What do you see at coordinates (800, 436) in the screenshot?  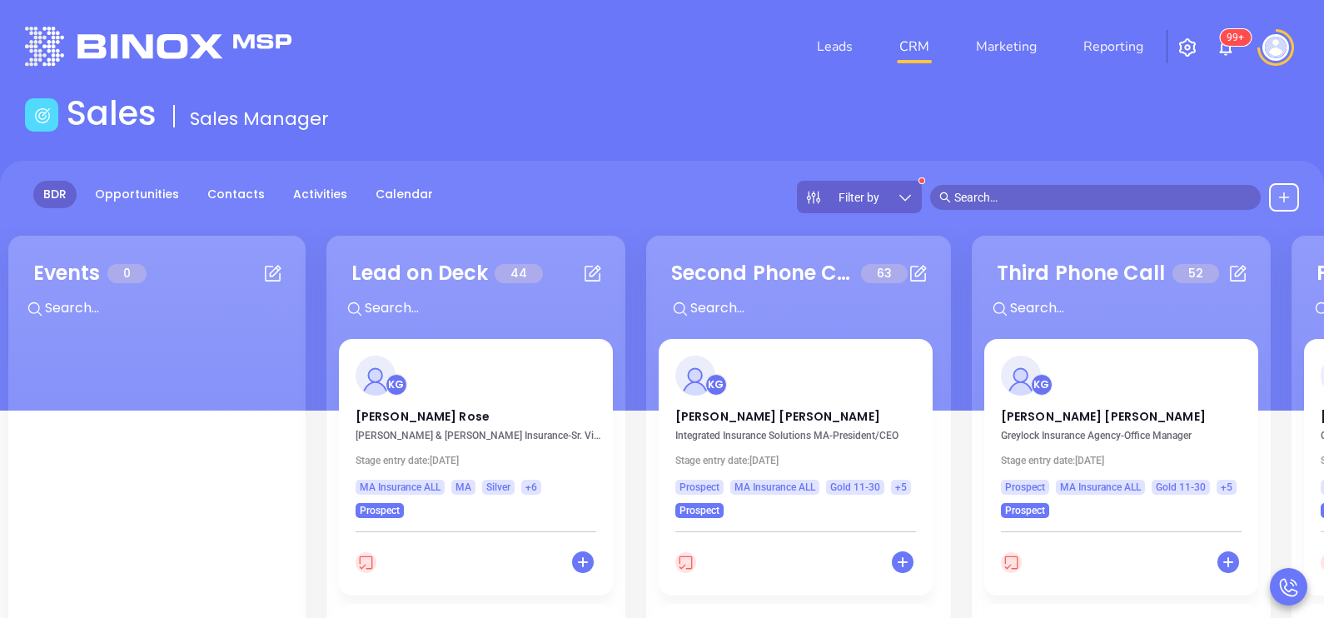 I see `p: Integrated Insurance Solutions MA - President/CEO` at bounding box center [800, 436].